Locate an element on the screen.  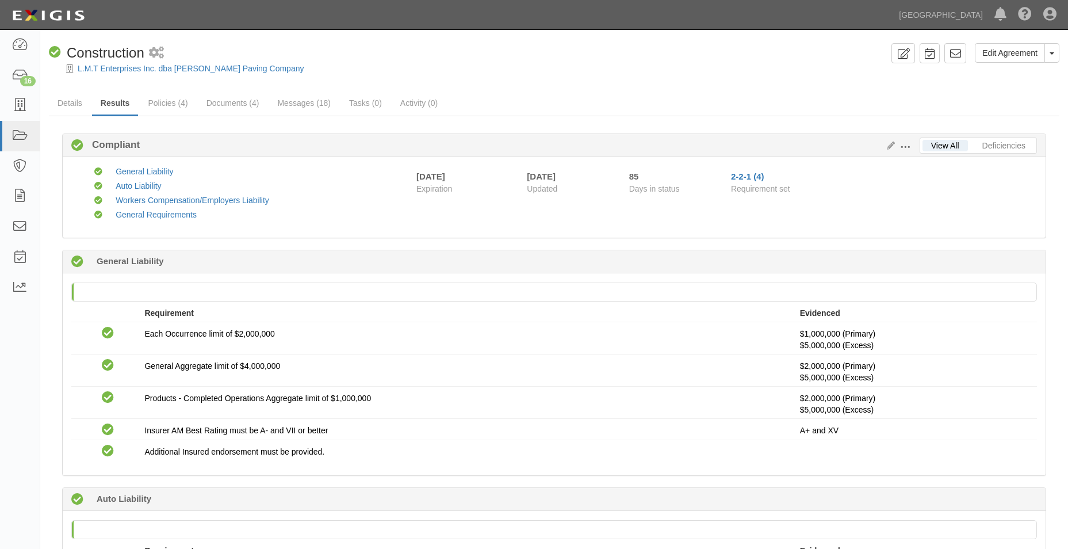
p: A+ and XV is located at coordinates (914, 430).